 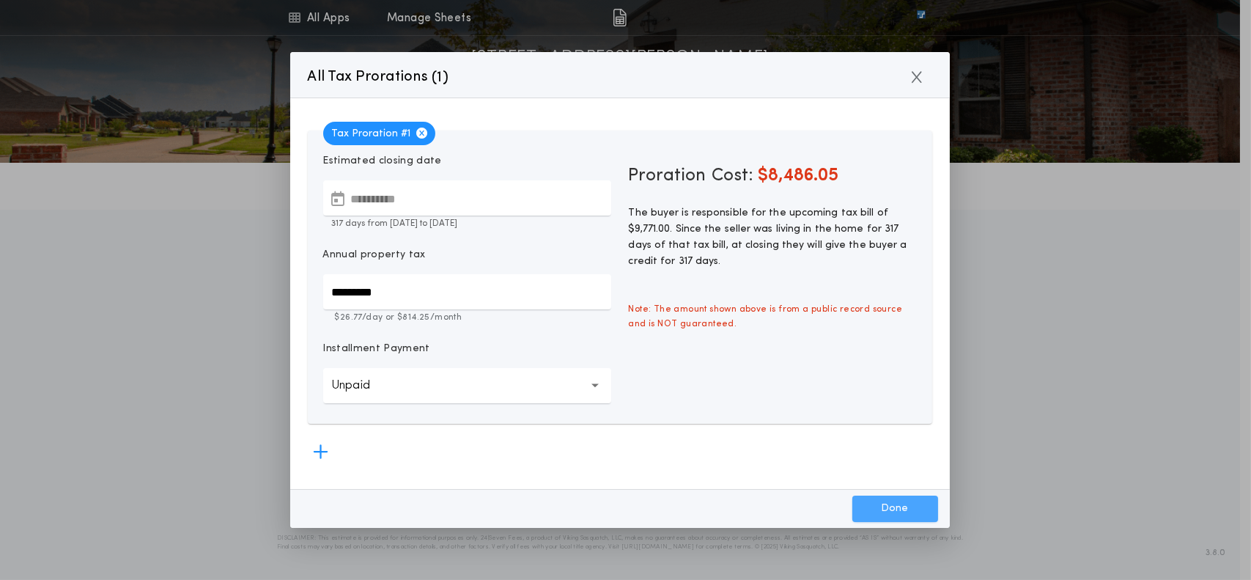 I want to click on span: Proration, so click(x=668, y=176).